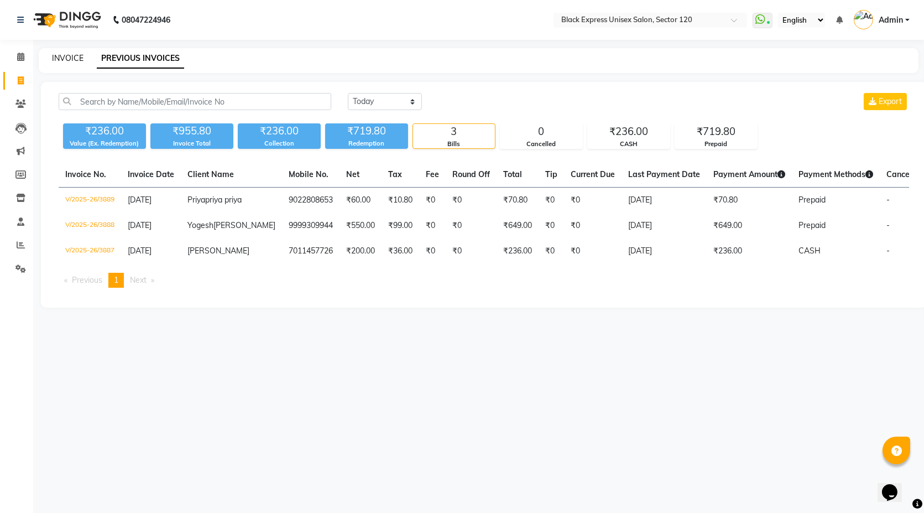 The image size is (924, 513). What do you see at coordinates (360, 200) in the screenshot?
I see `td: ₹60.00` at bounding box center [360, 200].